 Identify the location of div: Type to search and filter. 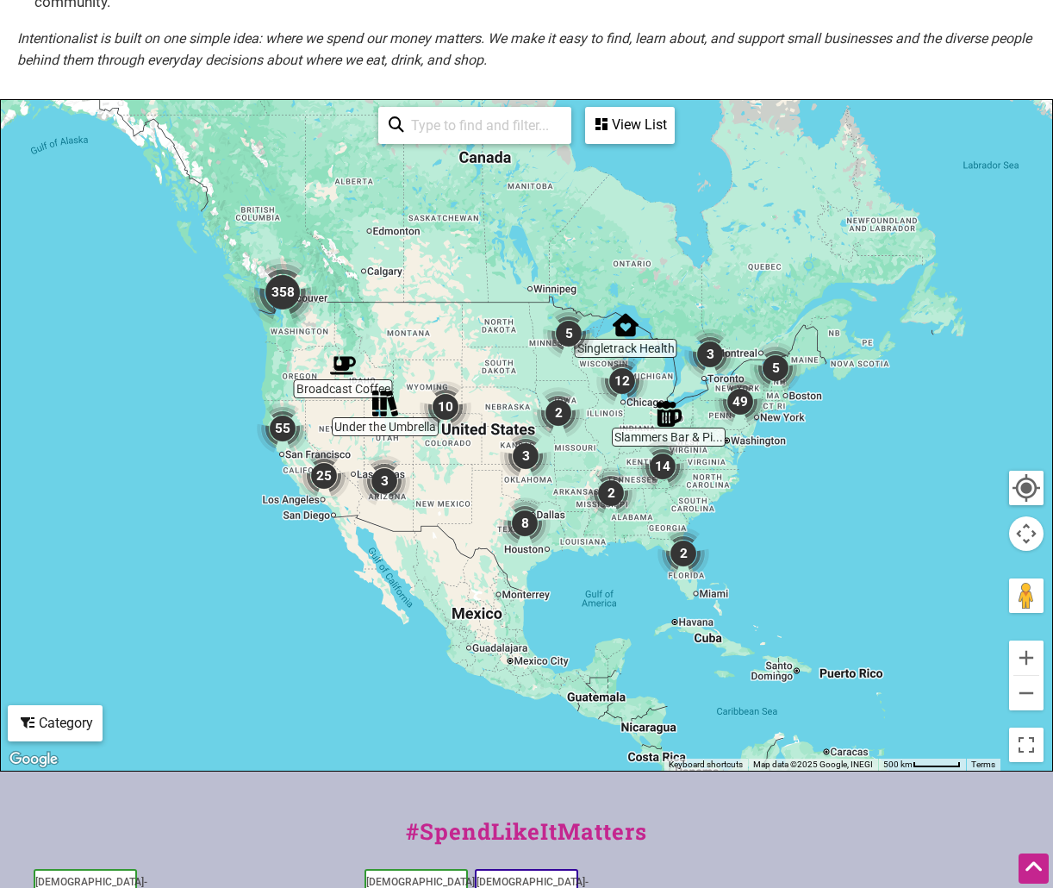
(475, 125).